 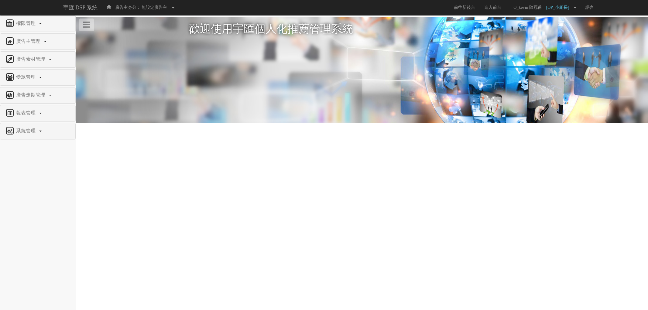 I want to click on span: 權限管理, so click(x=26, y=23).